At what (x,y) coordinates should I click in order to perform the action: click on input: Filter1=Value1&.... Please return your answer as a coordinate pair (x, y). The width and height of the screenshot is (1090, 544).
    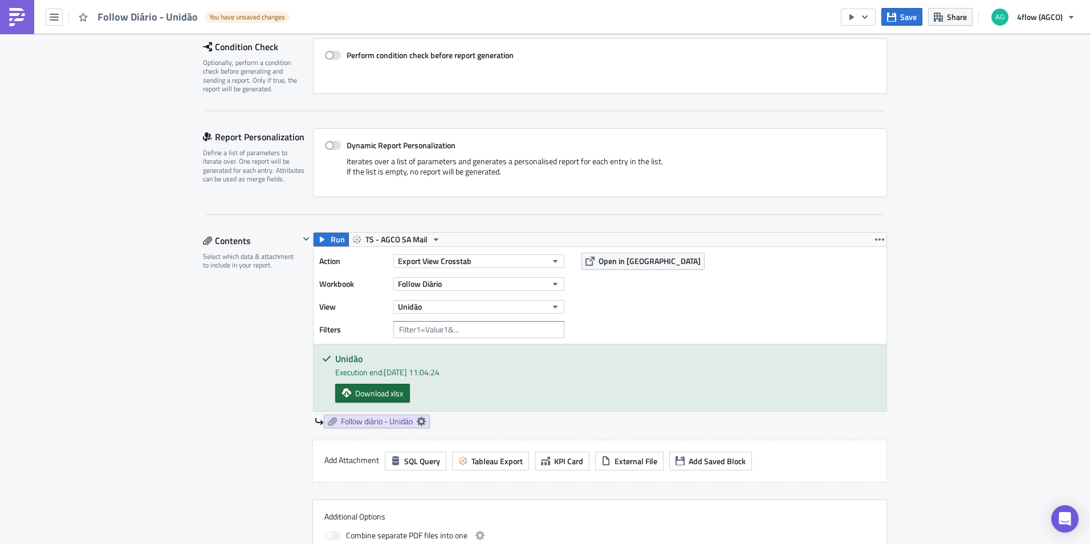
    Looking at the image, I should click on (479, 329).